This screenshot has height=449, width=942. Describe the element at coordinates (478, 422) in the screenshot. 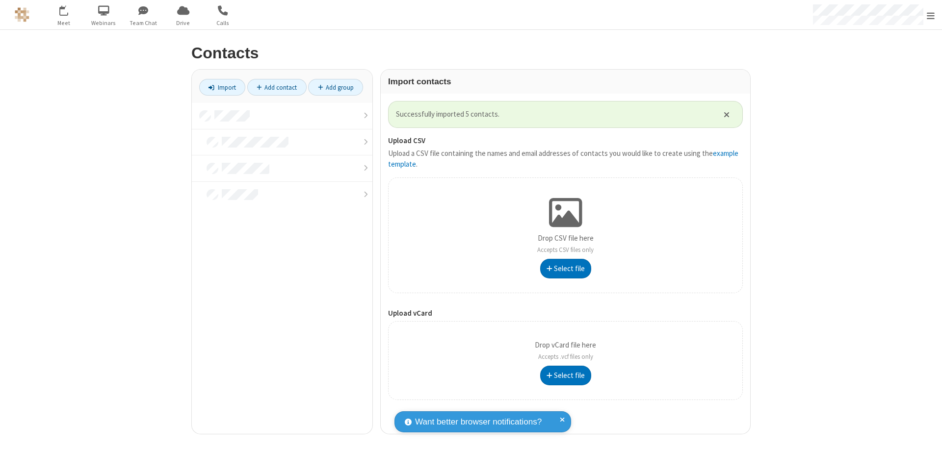

I see `span: Want better browser notifications?` at that location.